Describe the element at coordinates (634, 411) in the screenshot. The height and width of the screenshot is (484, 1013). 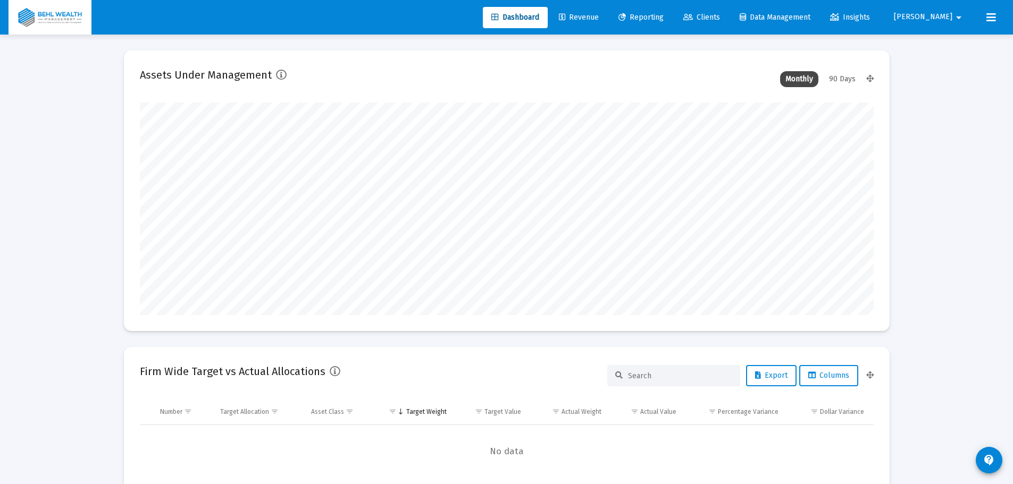
I see `span: Show filter options for column 'Actual Value'` at that location.